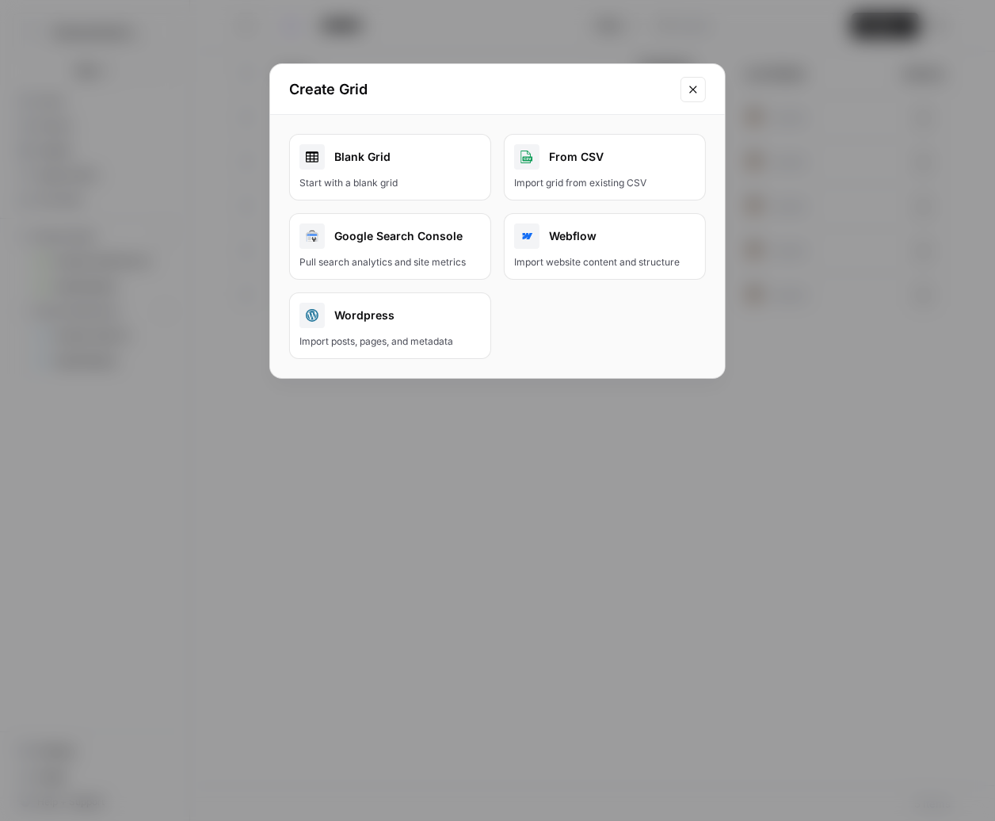  Describe the element at coordinates (605, 236) in the screenshot. I see `div: Webflow` at that location.